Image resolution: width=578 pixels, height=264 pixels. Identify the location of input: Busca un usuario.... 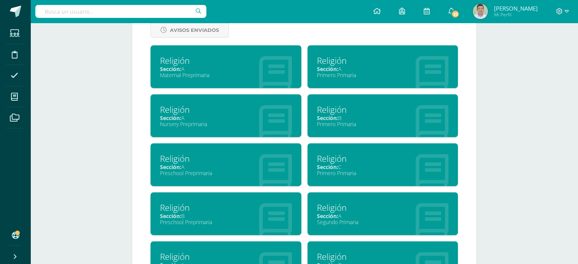
(121, 11).